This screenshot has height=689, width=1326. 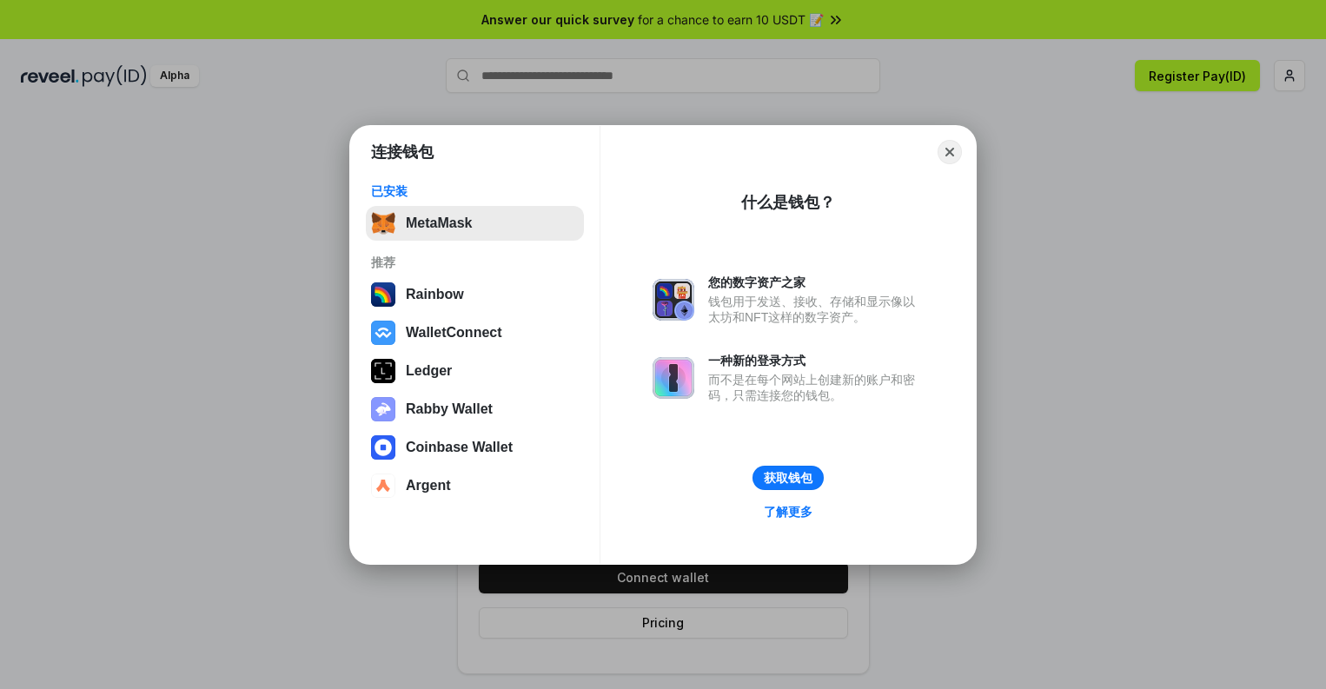 What do you see at coordinates (454, 333) in the screenshot?
I see `div: WalletConnect` at bounding box center [454, 333].